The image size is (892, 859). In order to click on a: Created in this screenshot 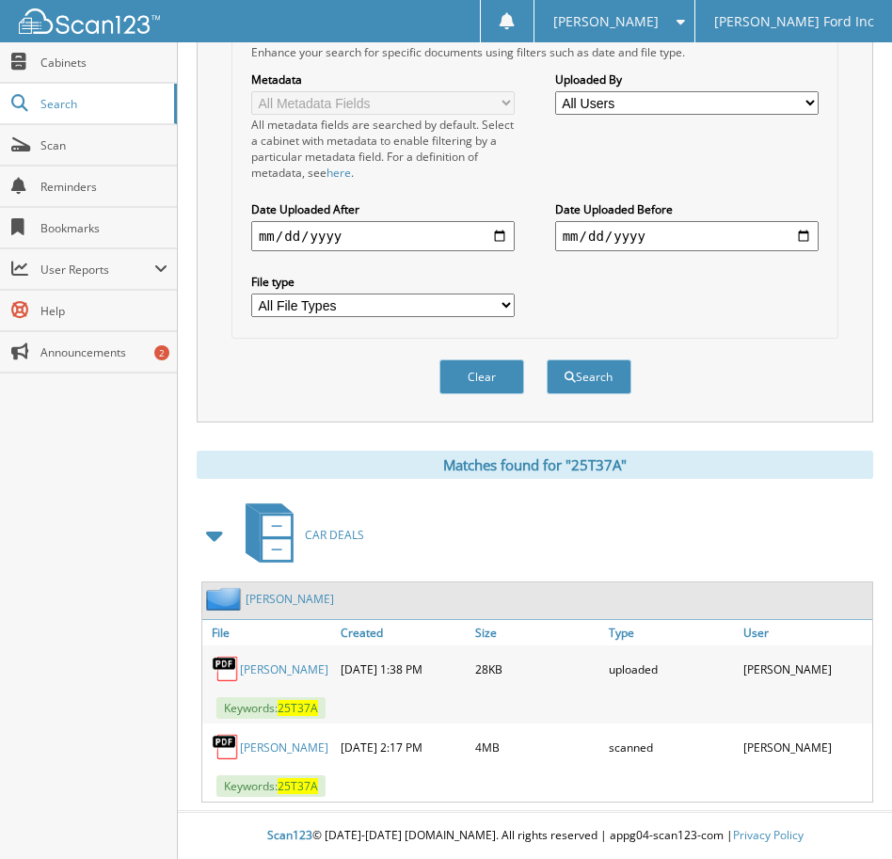, I will do `click(403, 632)`.